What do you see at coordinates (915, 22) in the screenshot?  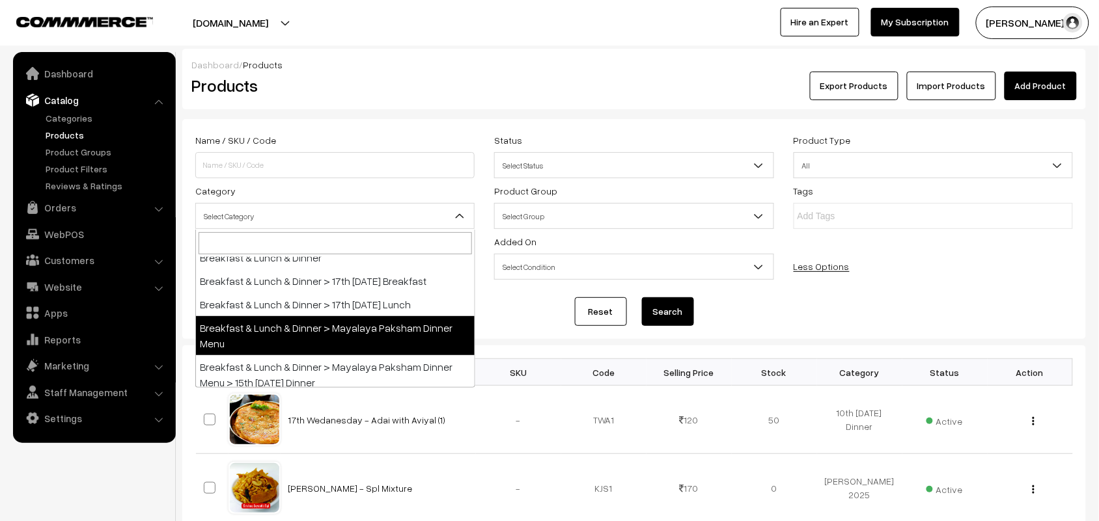 I see `a: My Subscription` at bounding box center [915, 22].